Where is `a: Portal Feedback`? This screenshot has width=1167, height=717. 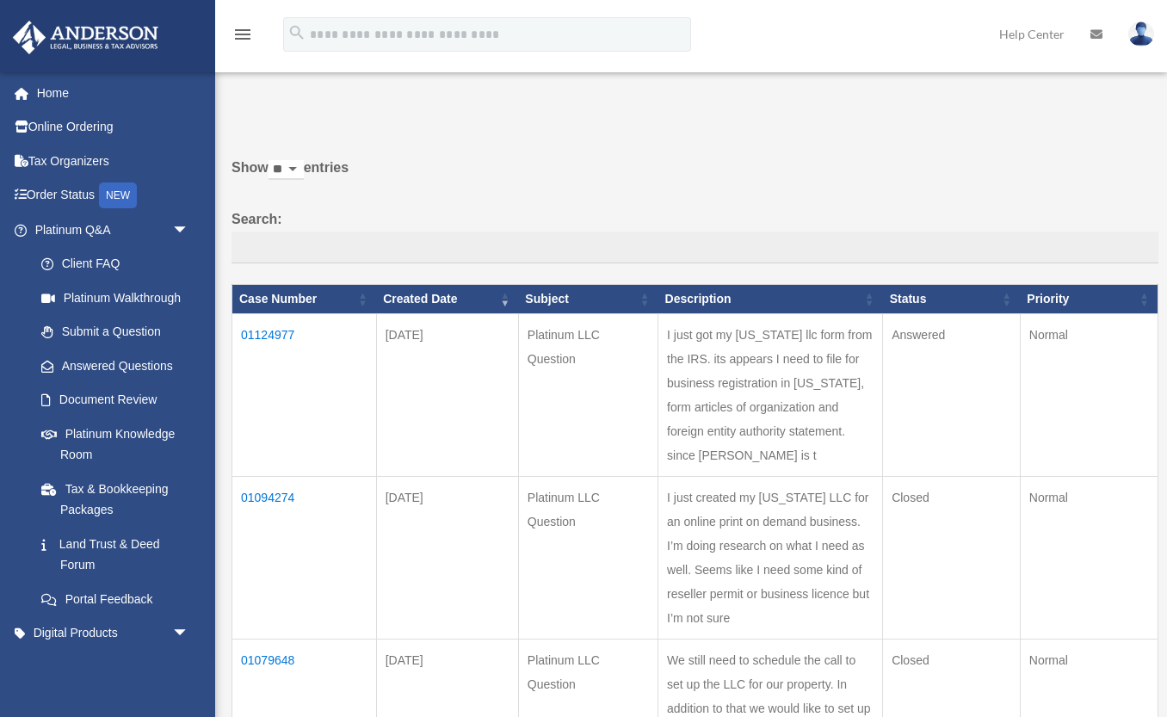 a: Portal Feedback is located at coordinates (115, 599).